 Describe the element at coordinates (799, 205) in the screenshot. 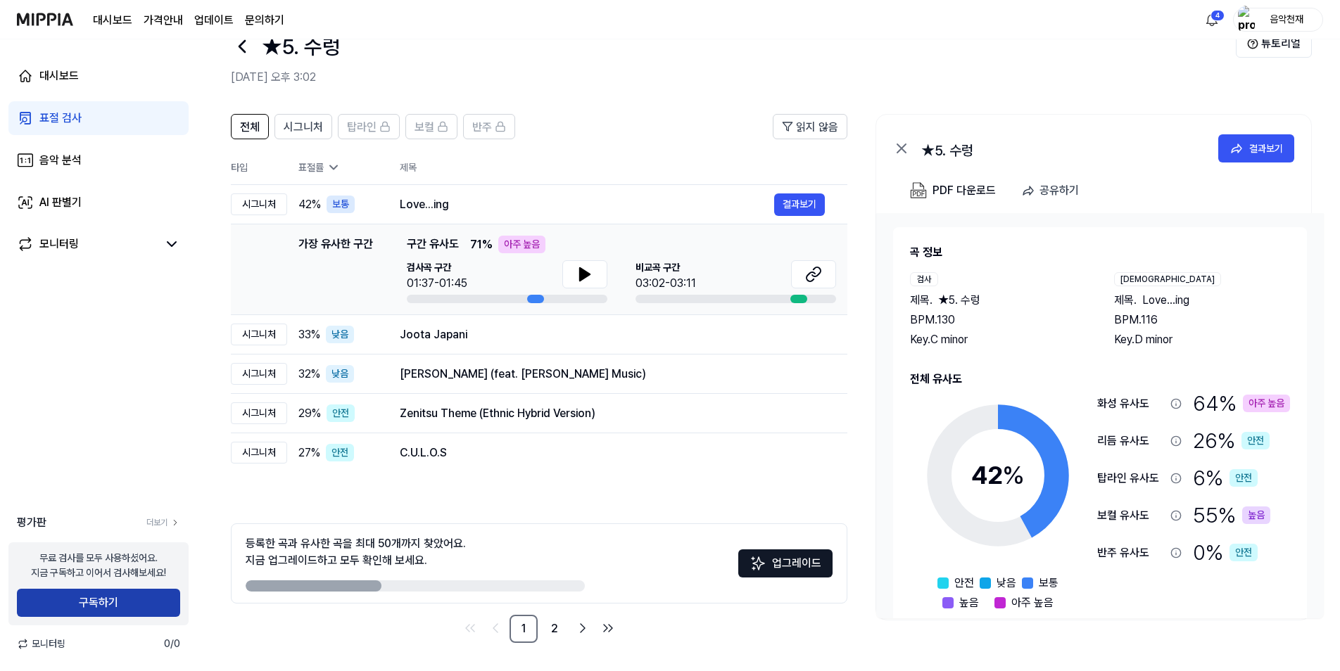

I see `button: 결과보기` at that location.